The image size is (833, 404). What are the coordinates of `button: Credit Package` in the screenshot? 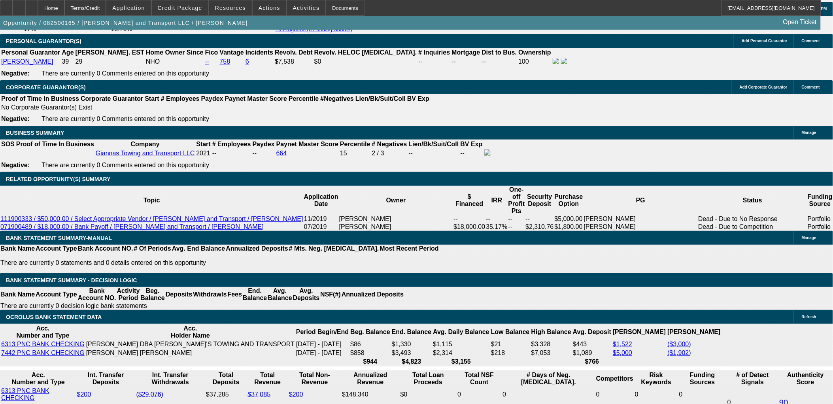 It's located at (180, 8).